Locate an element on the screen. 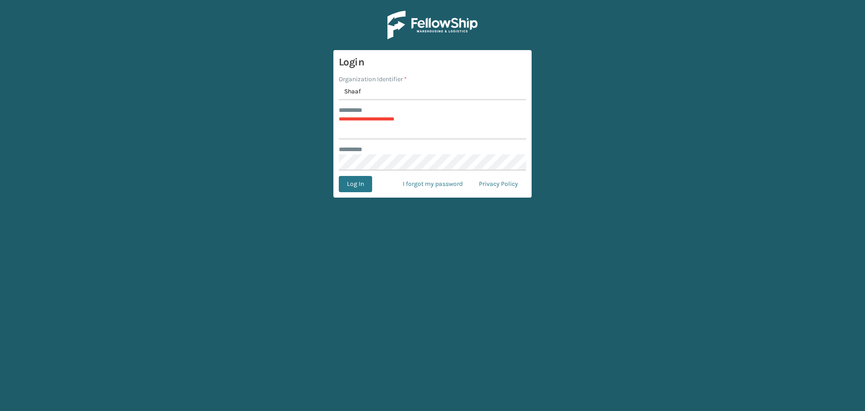 The height and width of the screenshot is (411, 865). a: I forgot my password is located at coordinates (433, 184).